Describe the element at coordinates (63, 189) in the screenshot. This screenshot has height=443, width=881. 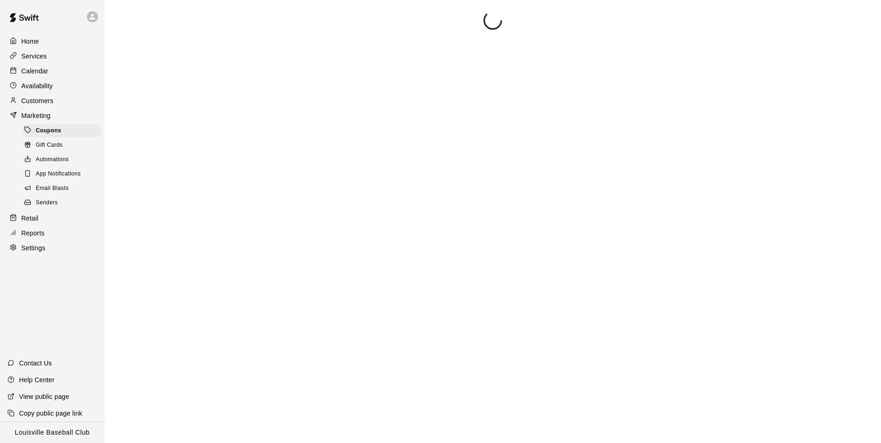
I see `a: Email Blasts` at that location.